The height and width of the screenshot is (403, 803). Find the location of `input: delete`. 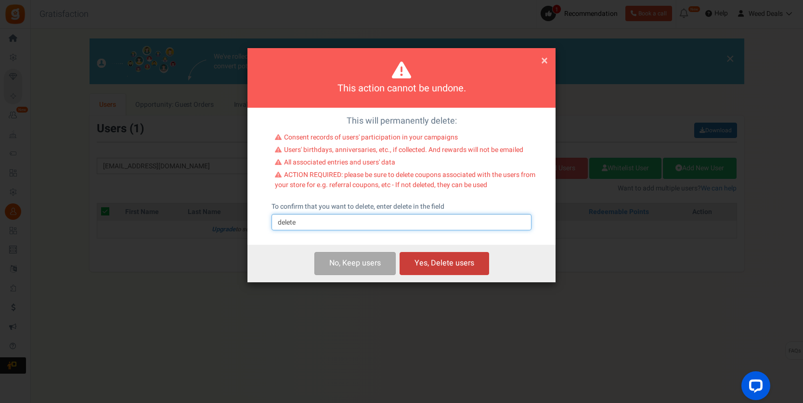

input: delete is located at coordinates (401, 222).